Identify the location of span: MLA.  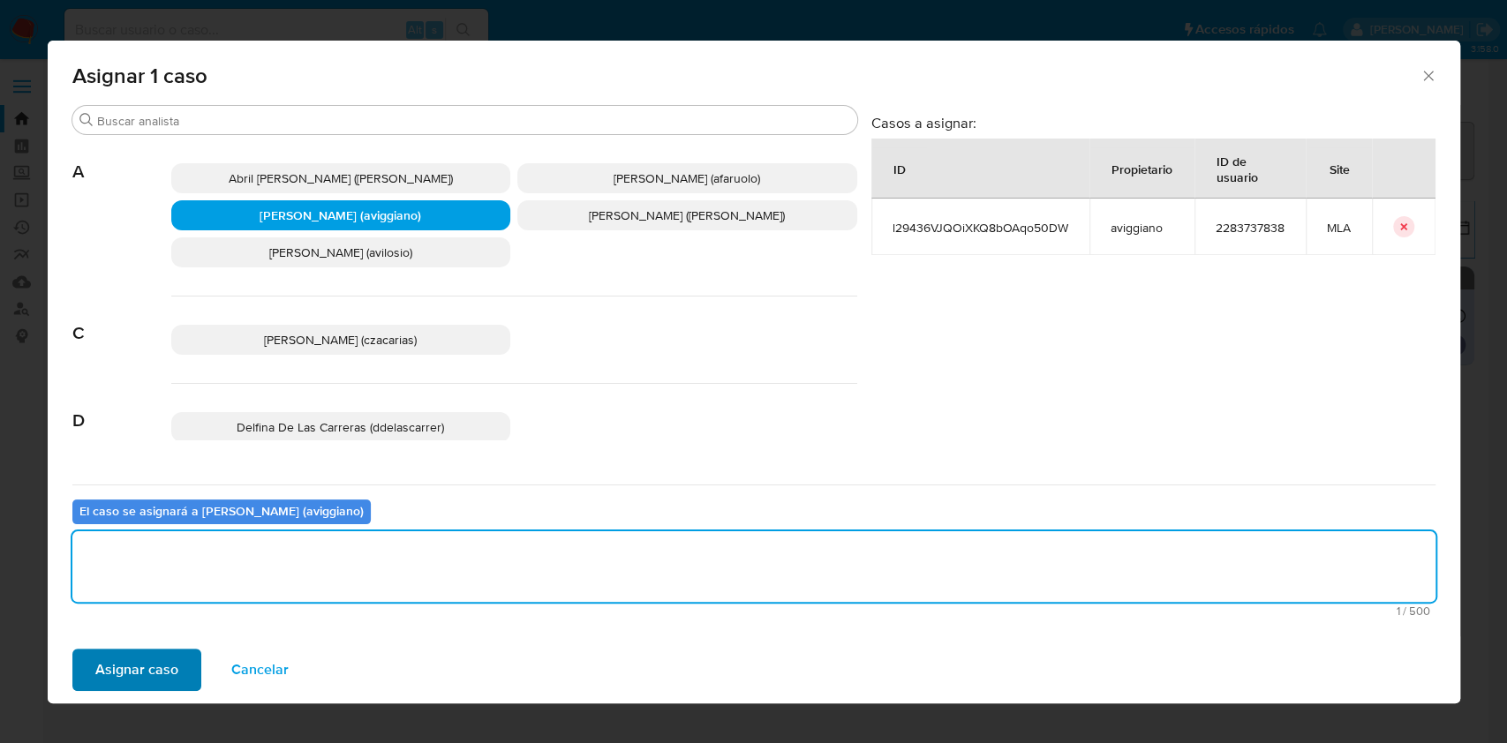
(1338, 228).